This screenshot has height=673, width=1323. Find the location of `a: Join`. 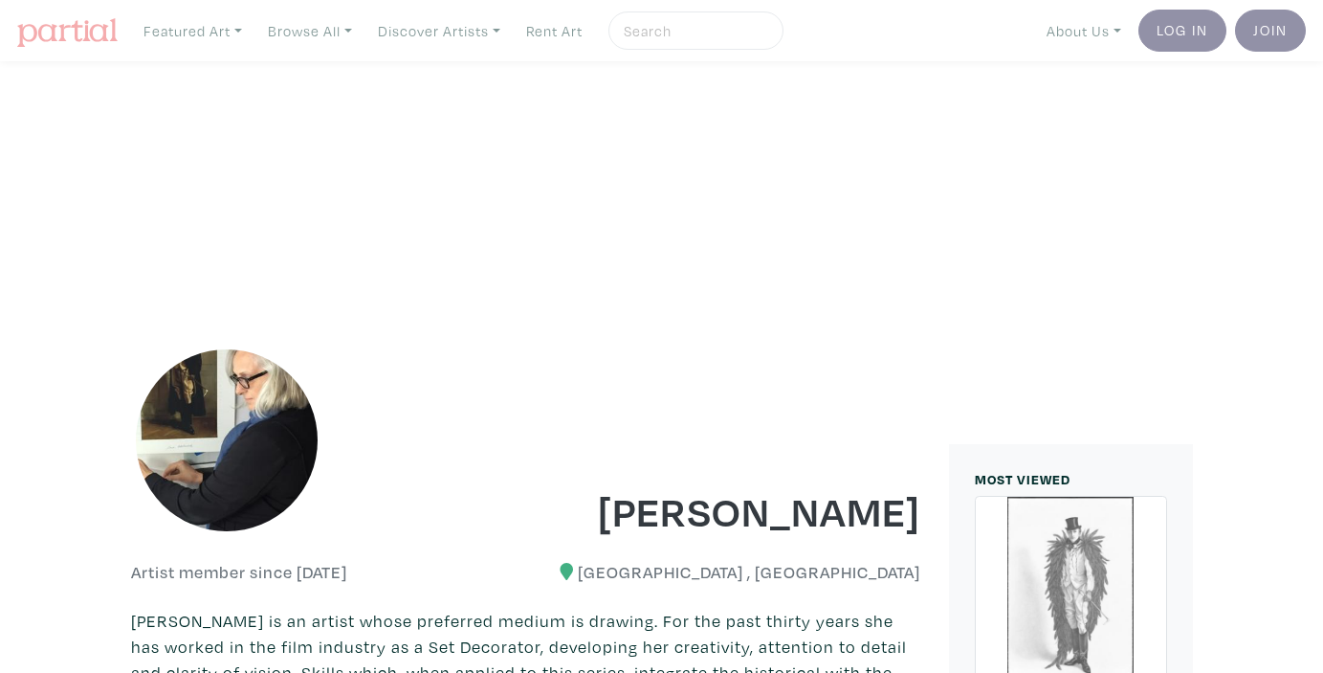

a: Join is located at coordinates (1271, 31).